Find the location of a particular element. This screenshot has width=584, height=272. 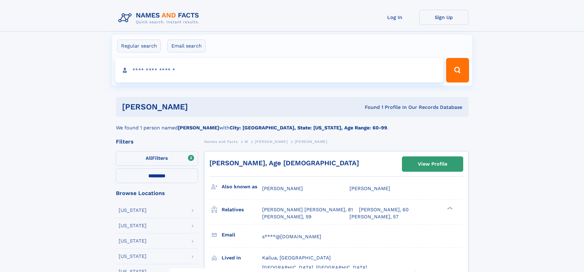

a: M is located at coordinates (246, 141).